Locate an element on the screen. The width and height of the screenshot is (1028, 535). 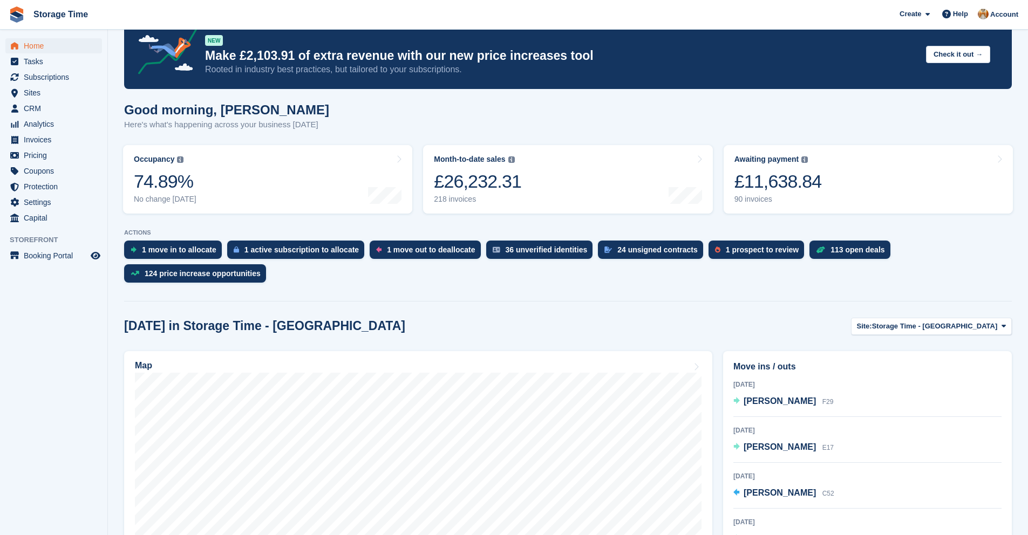
span: Protection is located at coordinates (56, 187).